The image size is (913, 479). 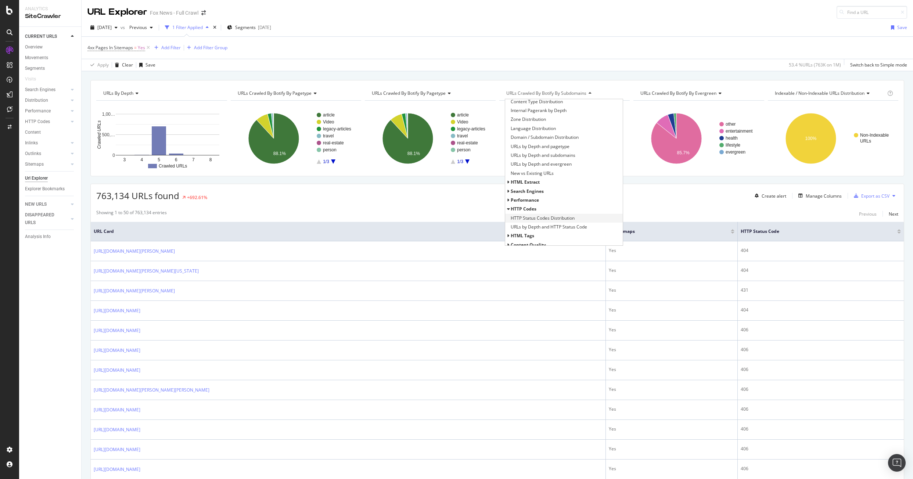 I want to click on text: Video, so click(x=328, y=122).